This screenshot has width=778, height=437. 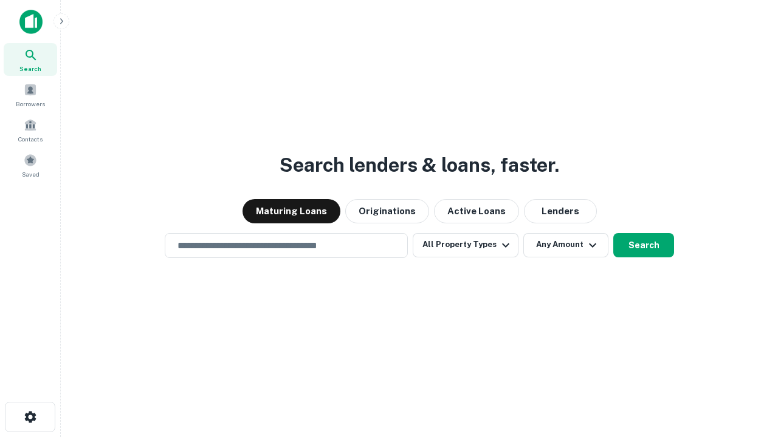 I want to click on button: Search, so click(x=643, y=245).